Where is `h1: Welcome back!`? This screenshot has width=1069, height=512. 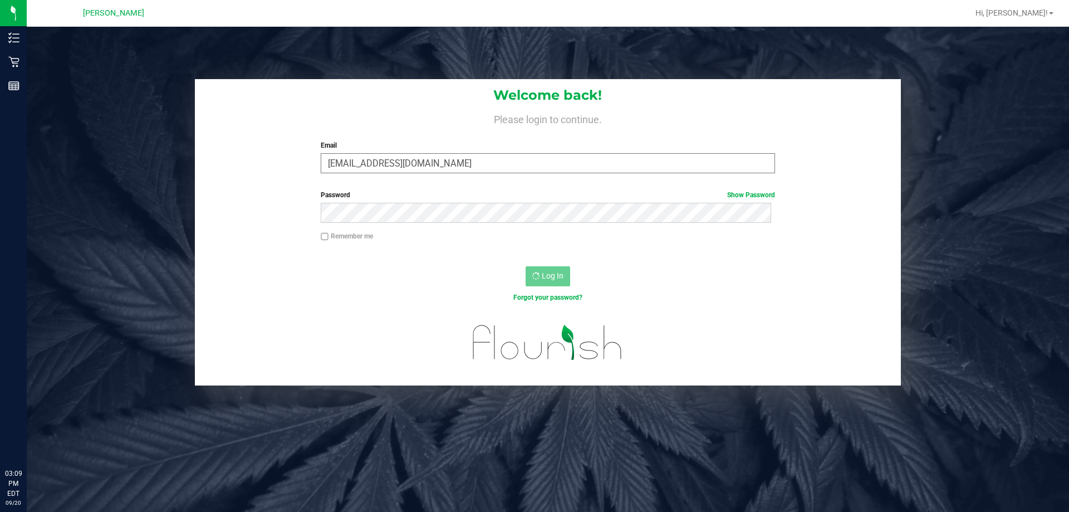
h1: Welcome back! is located at coordinates (548, 95).